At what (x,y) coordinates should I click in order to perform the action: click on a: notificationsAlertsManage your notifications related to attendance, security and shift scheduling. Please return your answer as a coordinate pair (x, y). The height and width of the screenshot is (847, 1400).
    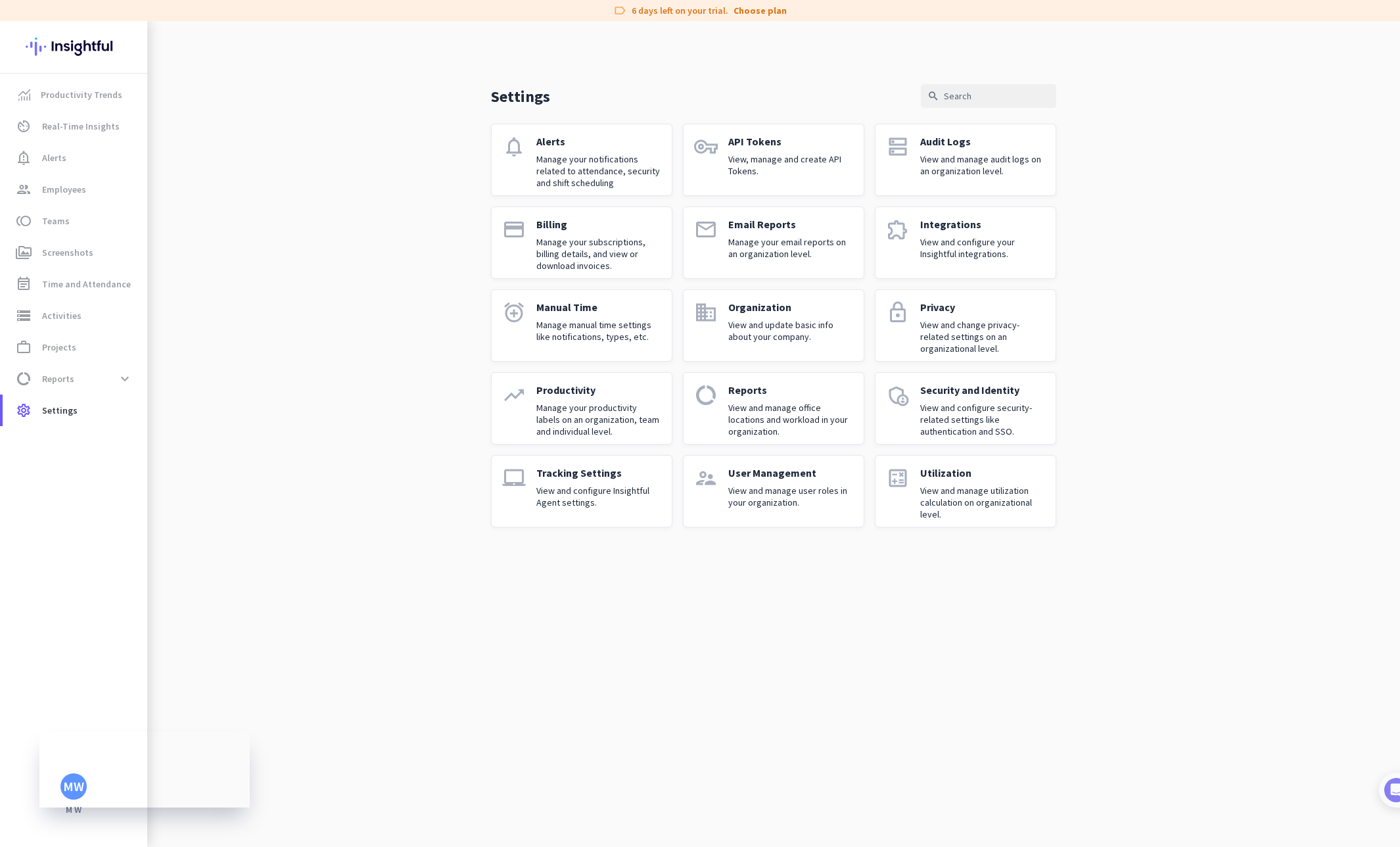
    Looking at the image, I should click on (582, 160).